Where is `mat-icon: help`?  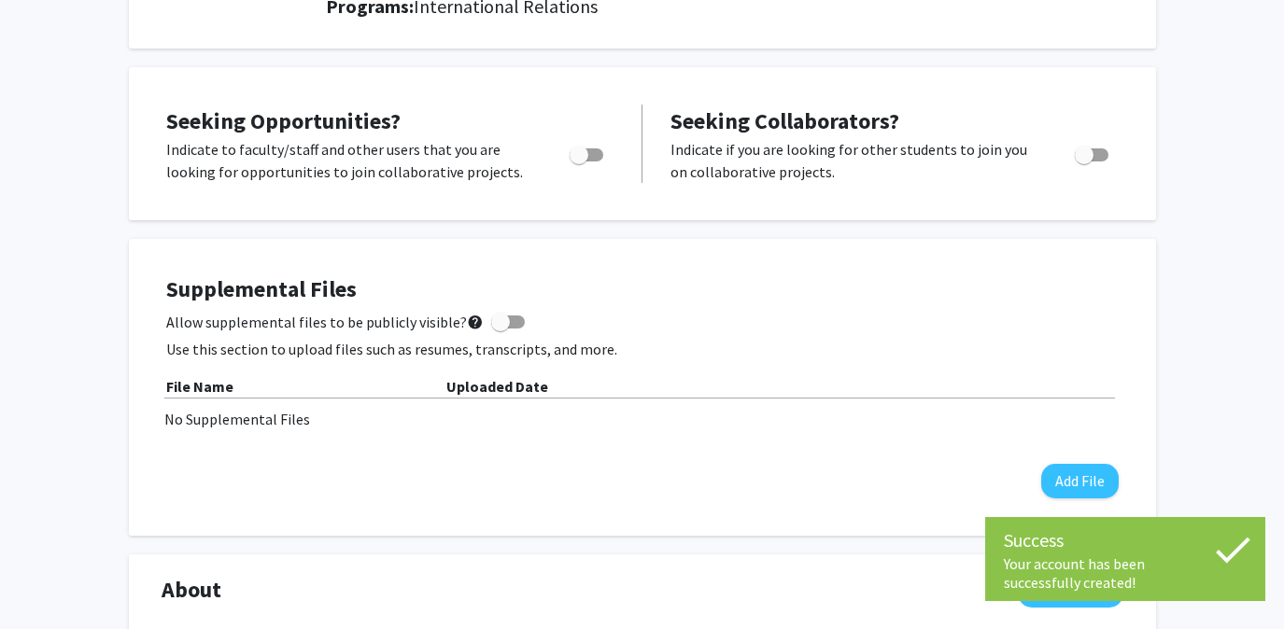 mat-icon: help is located at coordinates (475, 322).